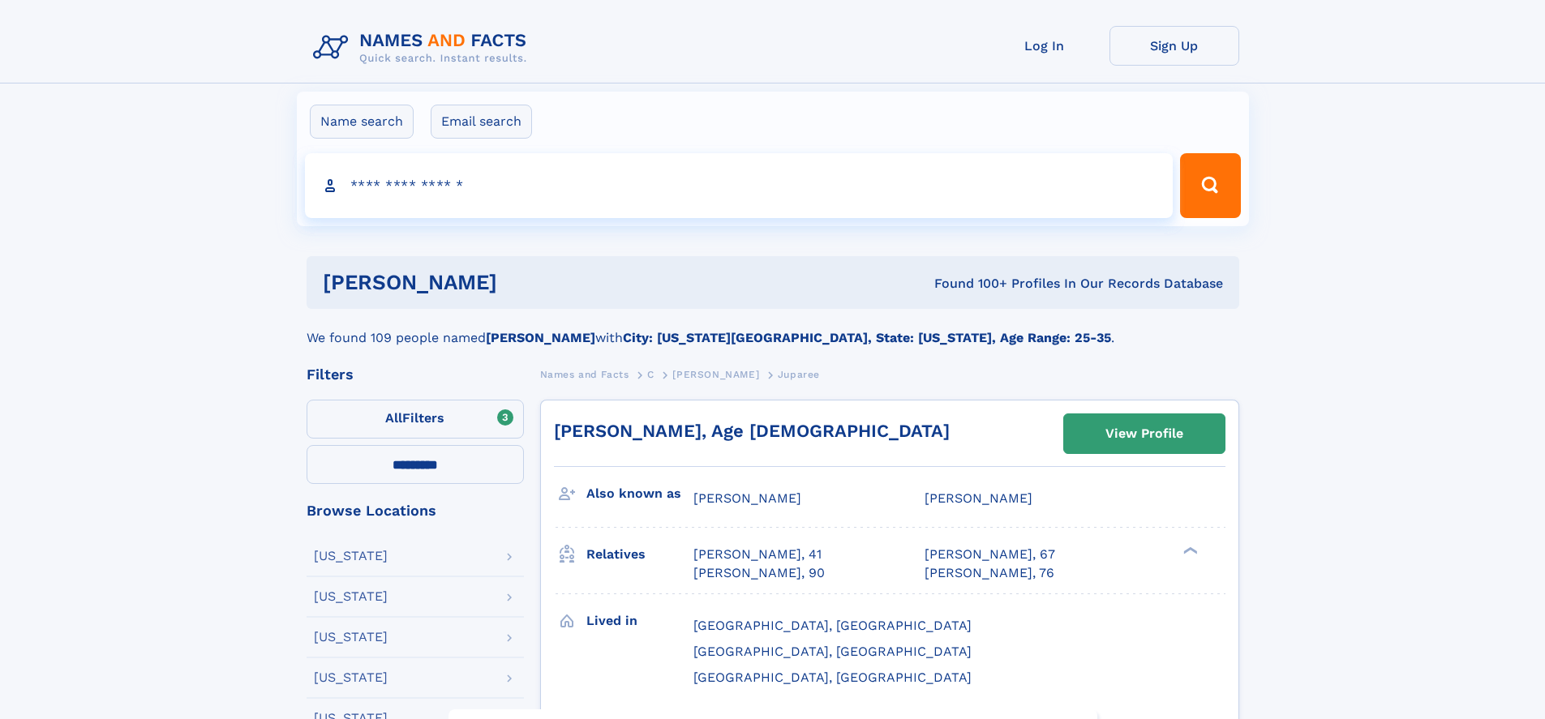  I want to click on h3: Also known as, so click(640, 494).